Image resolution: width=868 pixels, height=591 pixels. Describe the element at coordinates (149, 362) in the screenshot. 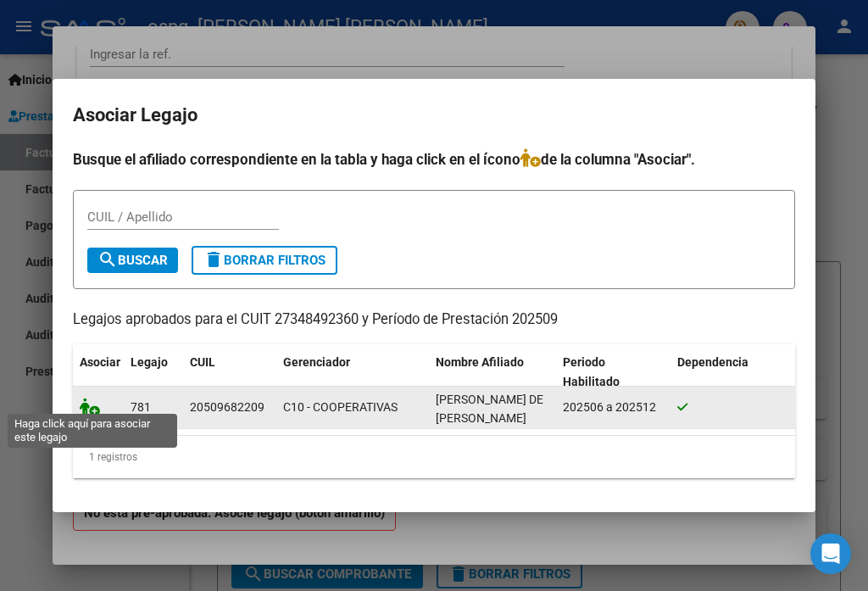

I see `span: Legajo` at that location.